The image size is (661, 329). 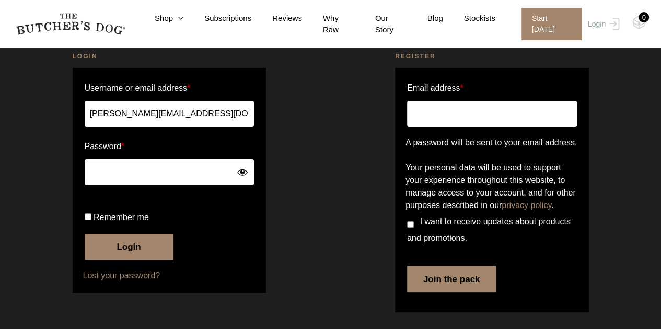 What do you see at coordinates (158, 18) in the screenshot?
I see `a: Shop` at bounding box center [158, 18].